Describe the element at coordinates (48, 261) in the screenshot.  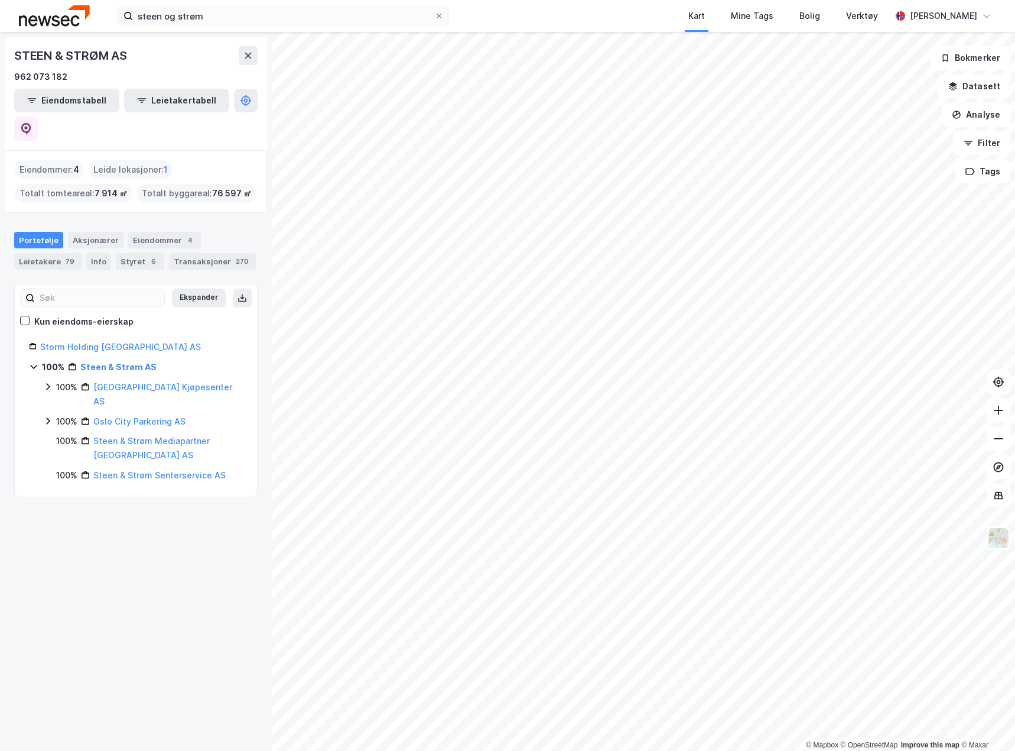
I see `div: Leietakere` at that location.